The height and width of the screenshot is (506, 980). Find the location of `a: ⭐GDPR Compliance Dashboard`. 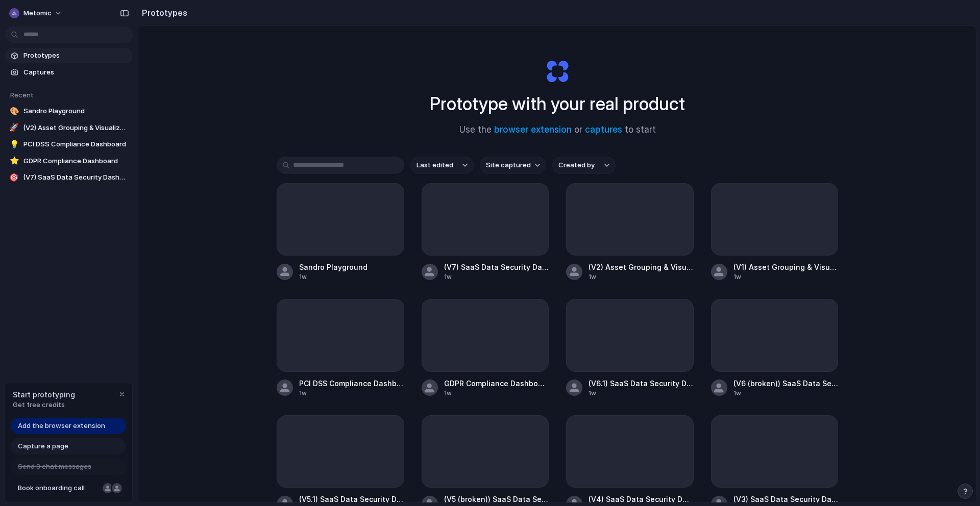

a: ⭐GDPR Compliance Dashboard is located at coordinates (69, 161).